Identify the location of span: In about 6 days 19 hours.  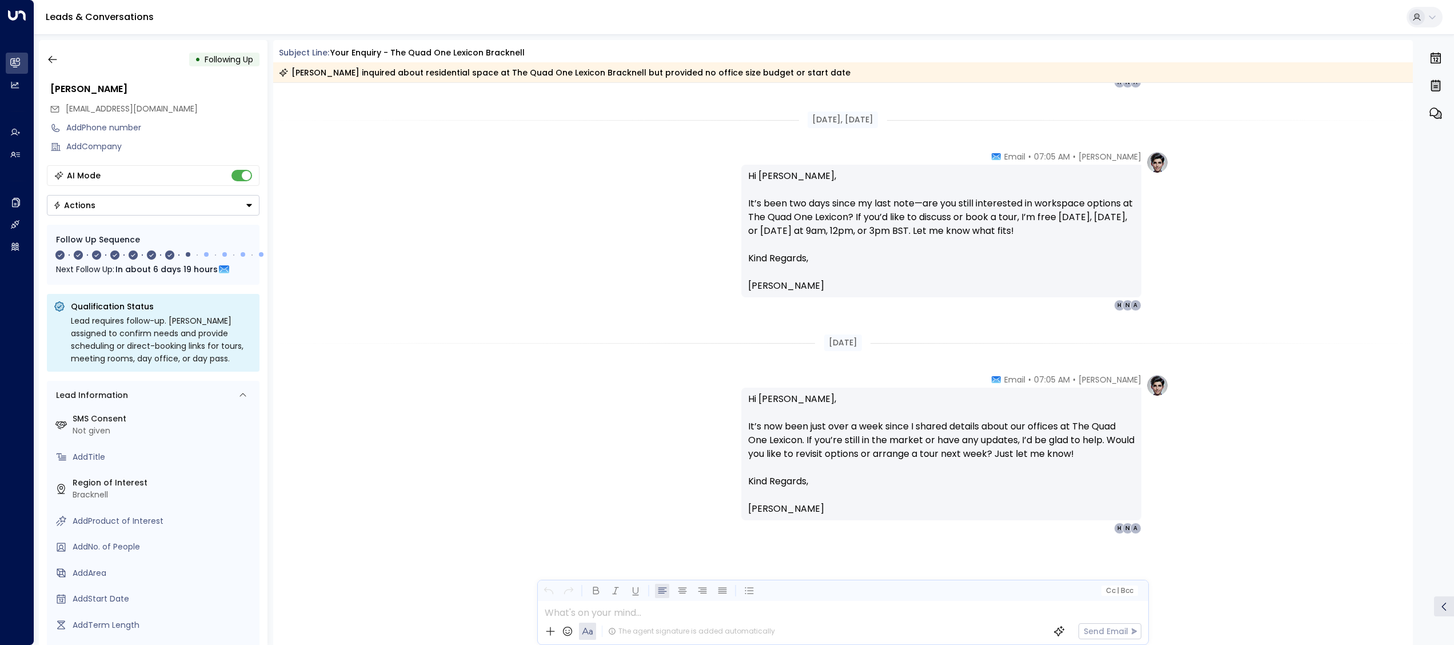
(166, 269).